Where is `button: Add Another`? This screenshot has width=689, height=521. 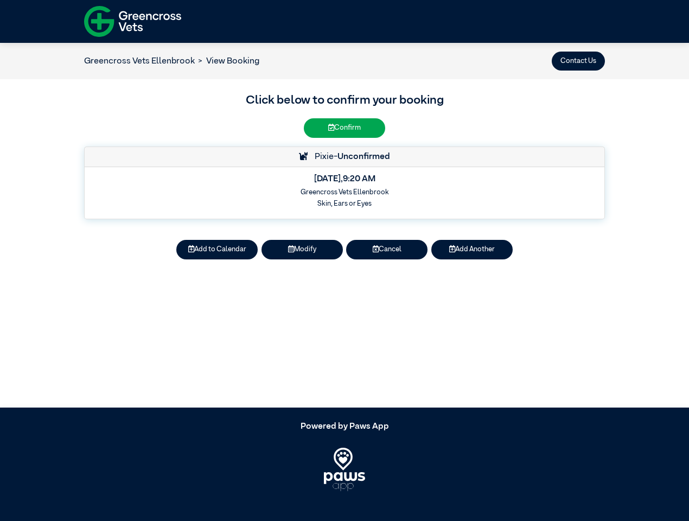
button: Add Another is located at coordinates (472, 249).